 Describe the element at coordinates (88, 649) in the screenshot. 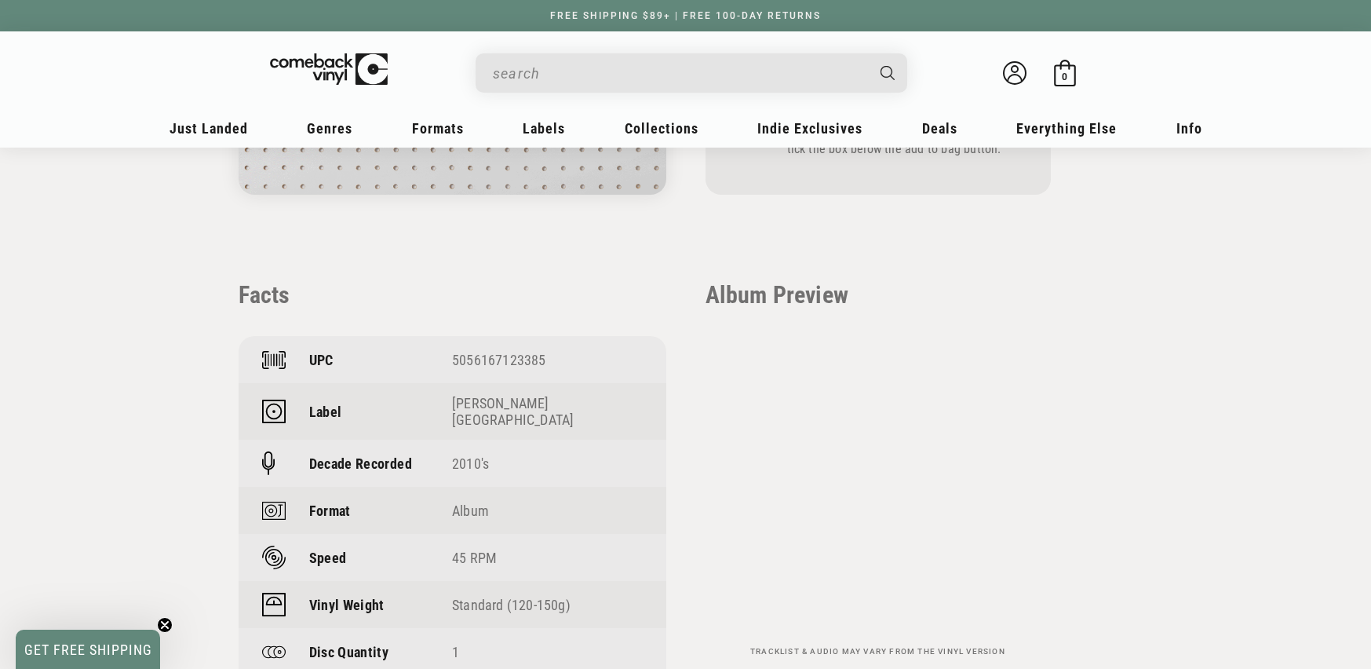

I see `div: GET FREE SHIPPINGClose teaser` at that location.